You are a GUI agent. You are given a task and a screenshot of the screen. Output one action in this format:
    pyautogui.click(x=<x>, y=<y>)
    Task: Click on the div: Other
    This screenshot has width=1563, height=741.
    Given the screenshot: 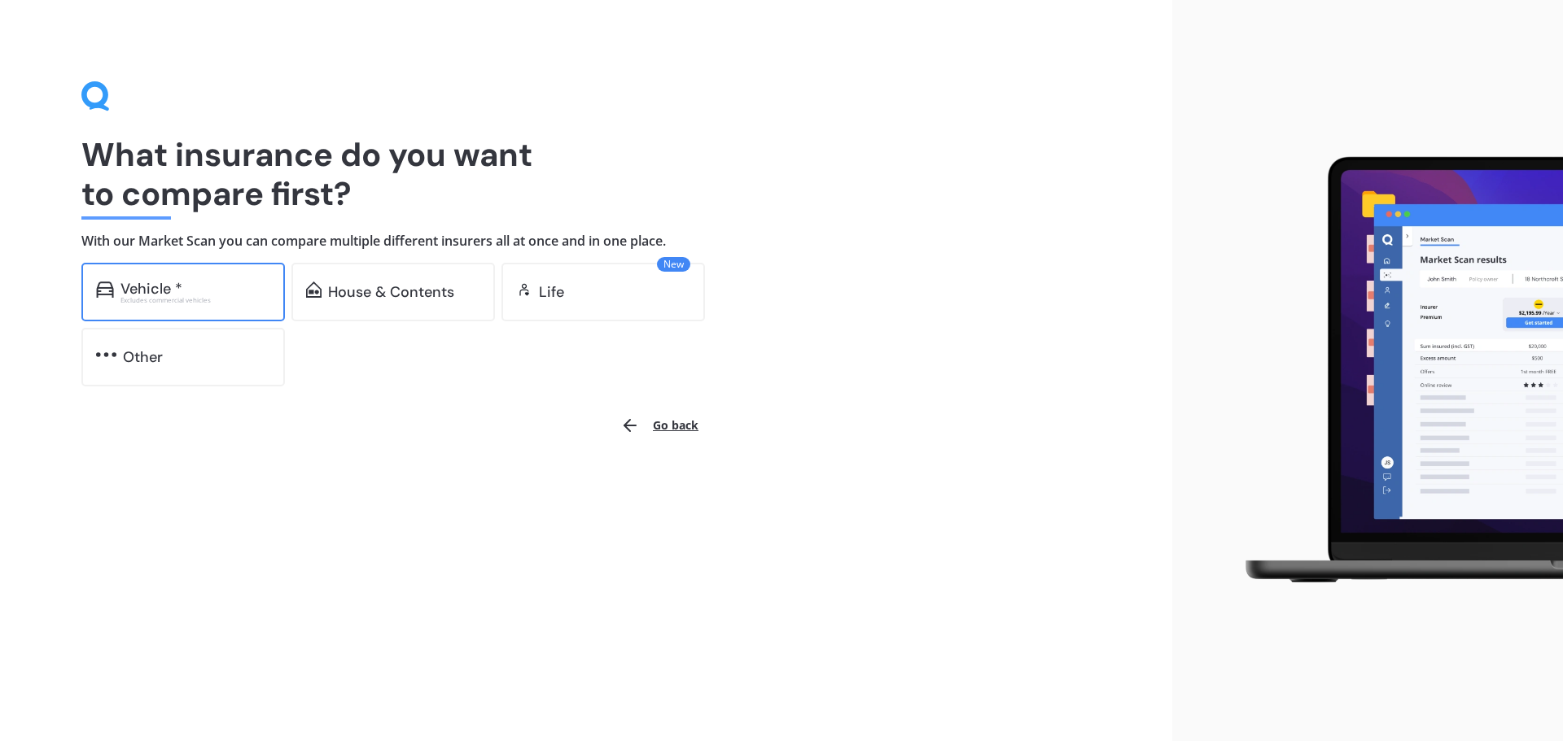 What is the action you would take?
    pyautogui.click(x=142, y=357)
    